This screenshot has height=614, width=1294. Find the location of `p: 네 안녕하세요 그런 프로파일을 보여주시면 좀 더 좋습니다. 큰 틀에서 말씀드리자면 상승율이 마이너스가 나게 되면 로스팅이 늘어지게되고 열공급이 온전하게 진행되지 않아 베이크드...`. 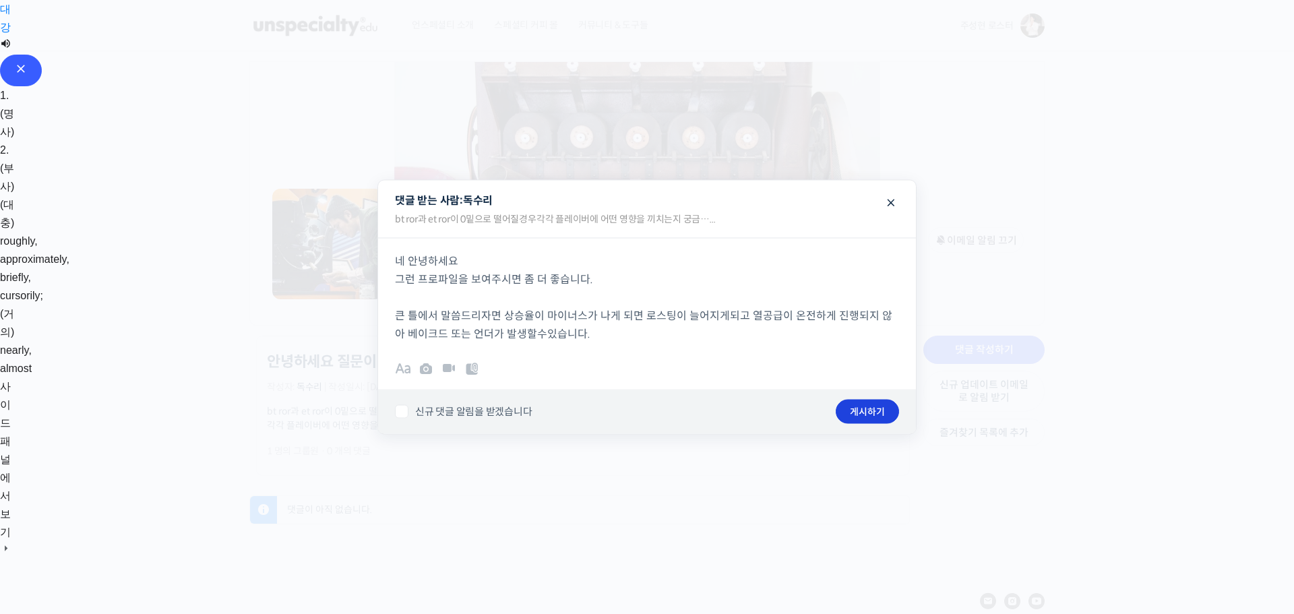

p: 네 안녕하세요 그런 프로파일을 보여주시면 좀 더 좋습니다. 큰 틀에서 말씀드리자면 상승율이 마이너스가 나게 되면 로스팅이 늘어지게되고 열공급이 온전하게 진행되지 않아 베이크드... is located at coordinates (647, 297).